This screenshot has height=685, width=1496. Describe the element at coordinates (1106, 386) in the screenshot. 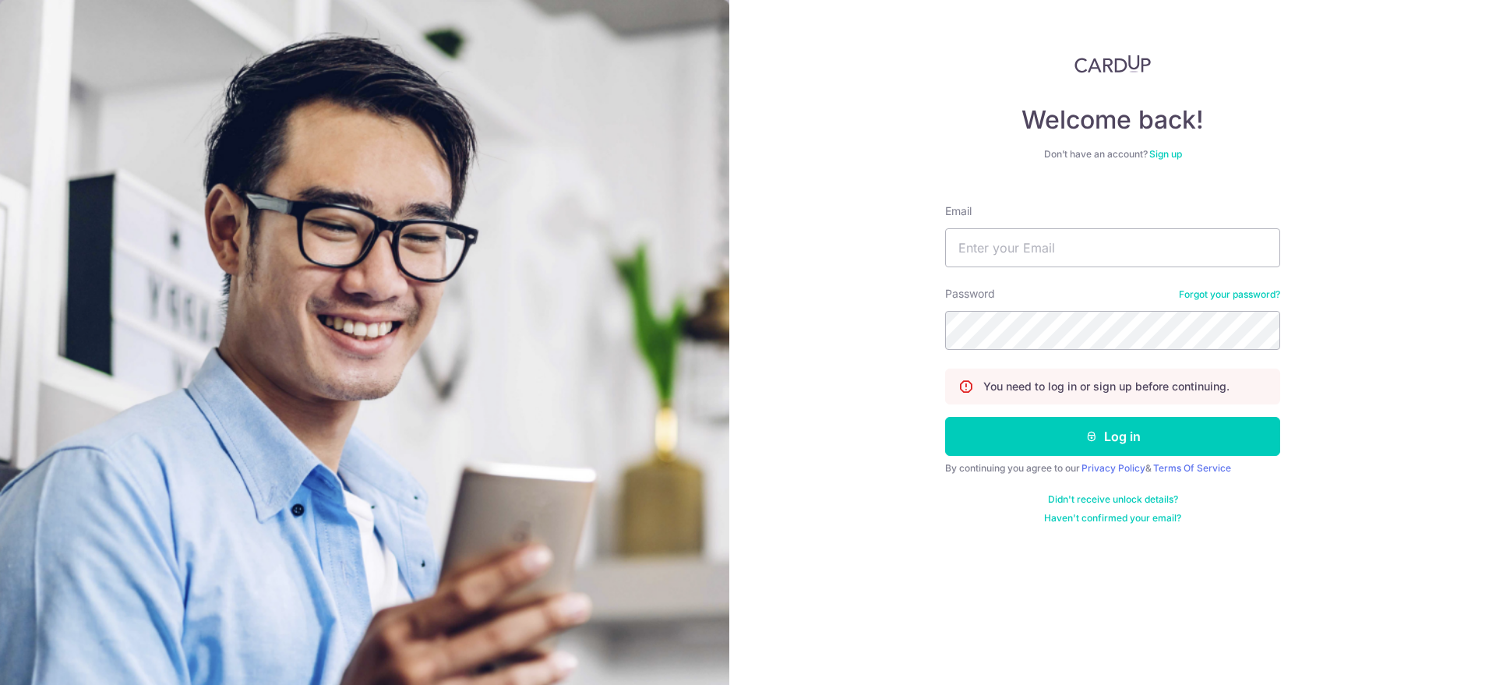

I see `p: You need to log in or sign up before continuing.` at that location.